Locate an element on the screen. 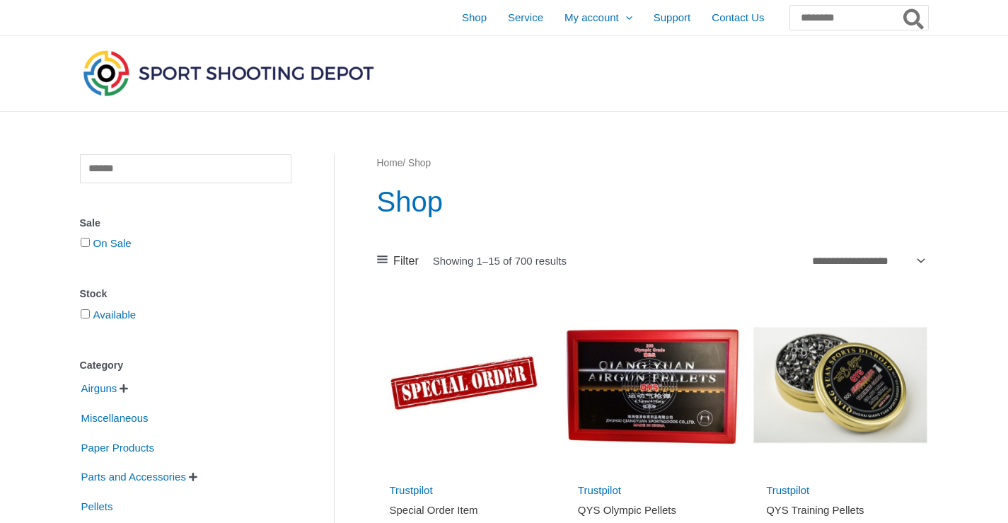 Image resolution: width=1008 pixels, height=523 pixels. span: Parts and Accessories is located at coordinates (134, 477).